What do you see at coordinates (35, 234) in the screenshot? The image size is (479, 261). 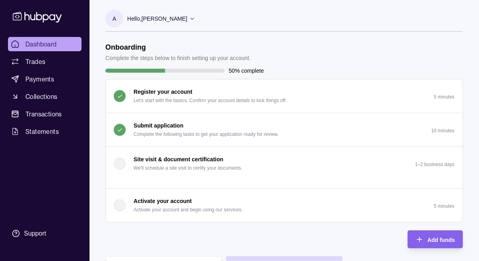 I see `div: Support` at bounding box center [35, 234].